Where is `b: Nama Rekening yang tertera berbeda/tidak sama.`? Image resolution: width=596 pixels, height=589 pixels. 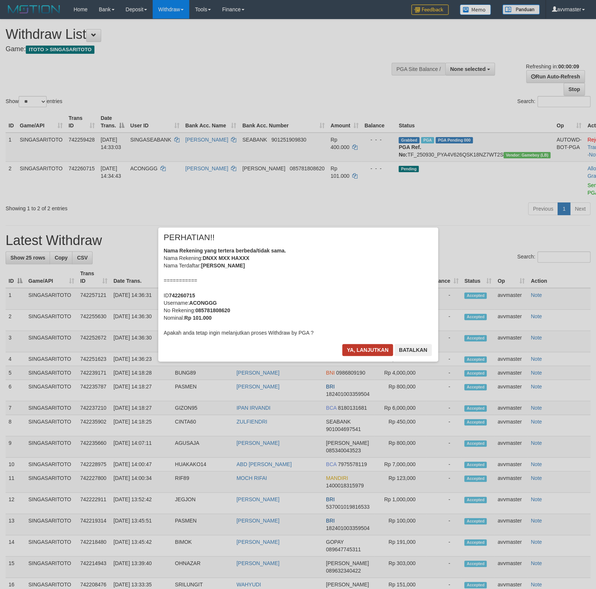
b: Nama Rekening yang tertera berbeda/tidak sama. is located at coordinates (225, 251).